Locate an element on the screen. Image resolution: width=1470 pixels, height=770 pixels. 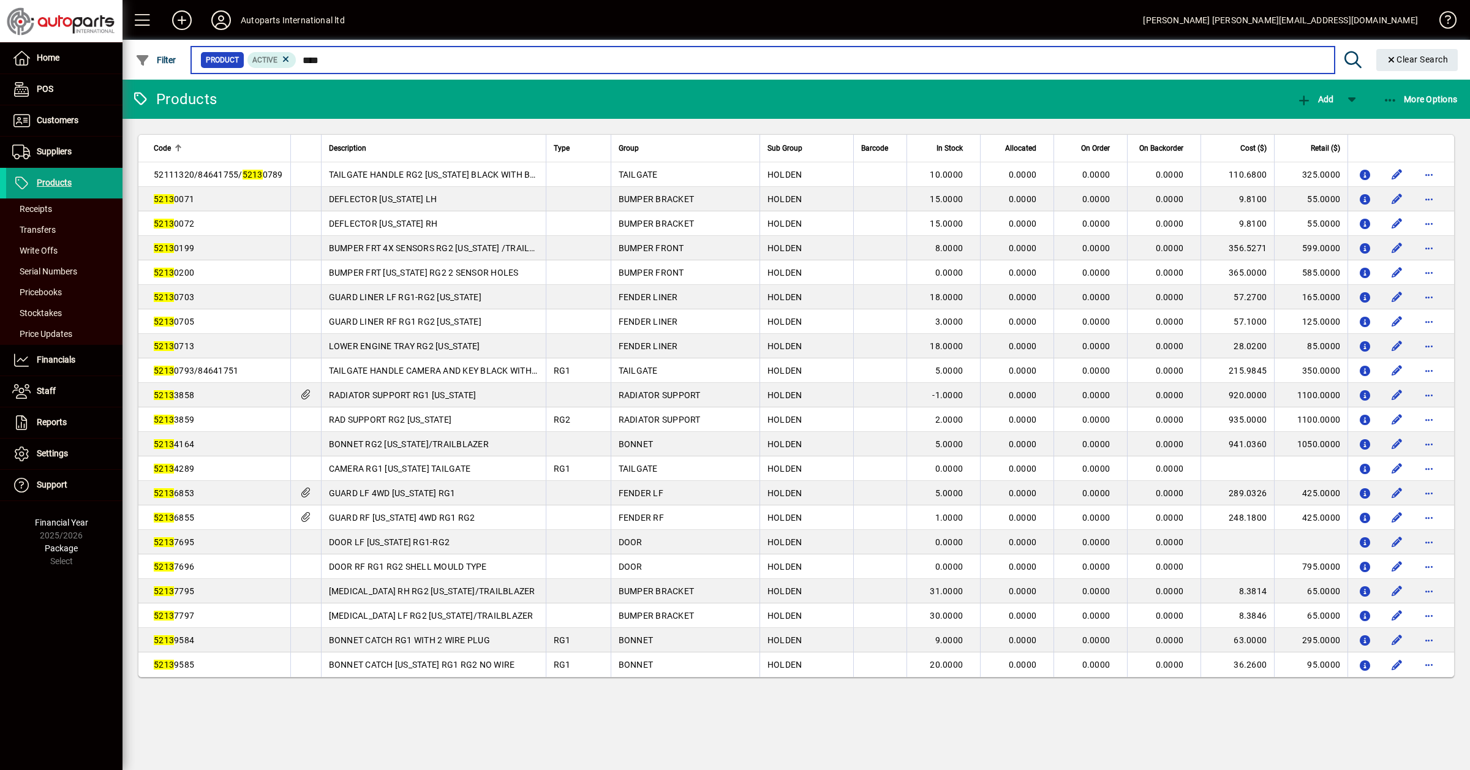
span: 15.0000 is located at coordinates (946, 199).